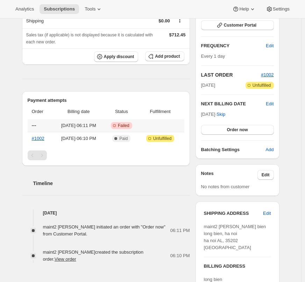  I want to click on span: Billing date, so click(78, 112).